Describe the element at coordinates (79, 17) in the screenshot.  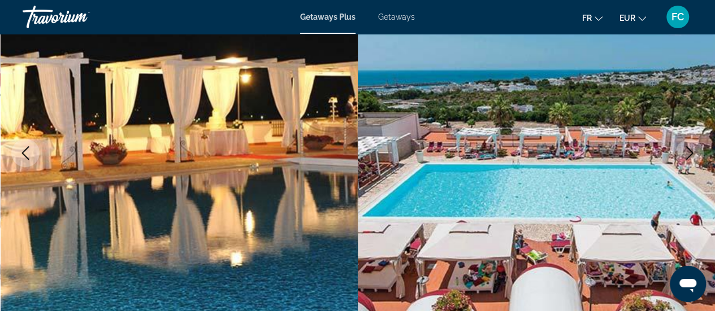
I see `a: Travorium` at that location.